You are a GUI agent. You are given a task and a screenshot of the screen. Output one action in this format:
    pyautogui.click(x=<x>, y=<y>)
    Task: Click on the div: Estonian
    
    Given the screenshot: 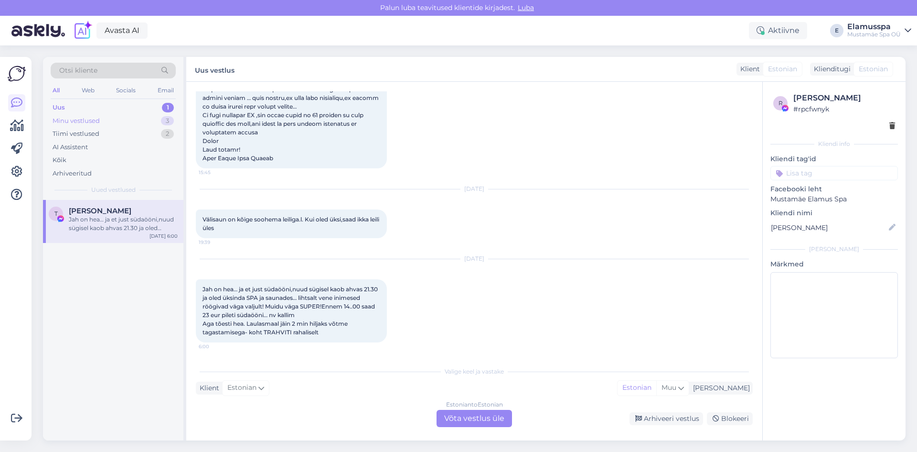 What is the action you would take?
    pyautogui.click(x=637, y=388)
    